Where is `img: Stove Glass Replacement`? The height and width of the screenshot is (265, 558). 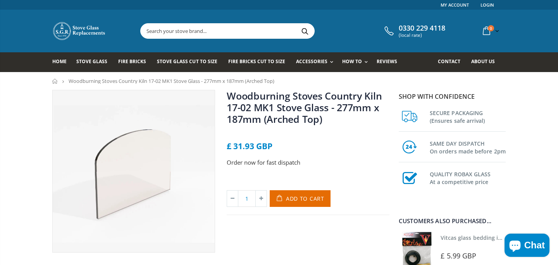
img: Stove Glass Replacement is located at coordinates (79, 31).